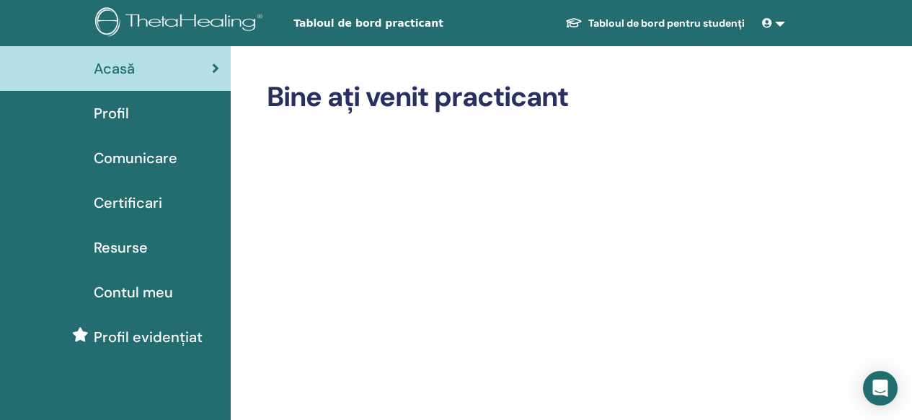 The width and height of the screenshot is (912, 420). What do you see at coordinates (120, 247) in the screenshot?
I see `span: Resurse` at bounding box center [120, 247].